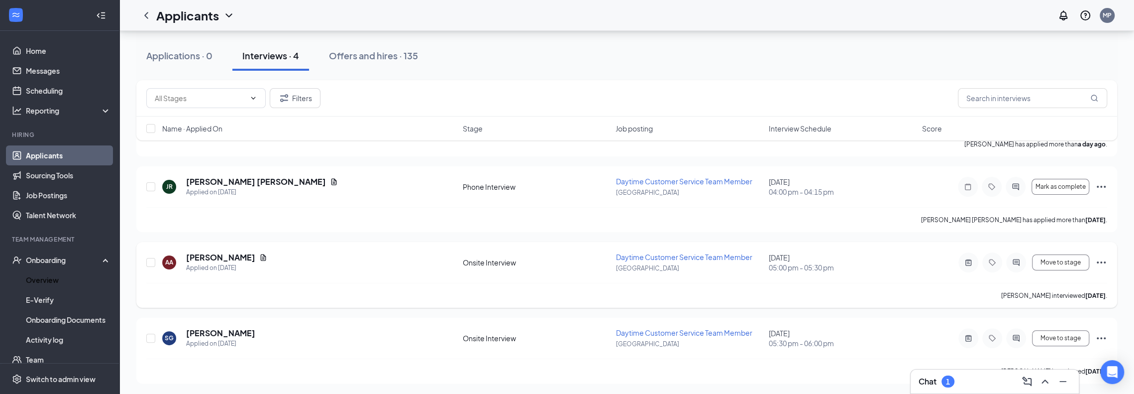  I want to click on div: SG, so click(169, 337).